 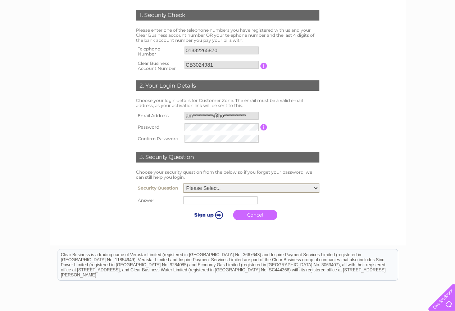 I want to click on th: Security Question, so click(x=158, y=188).